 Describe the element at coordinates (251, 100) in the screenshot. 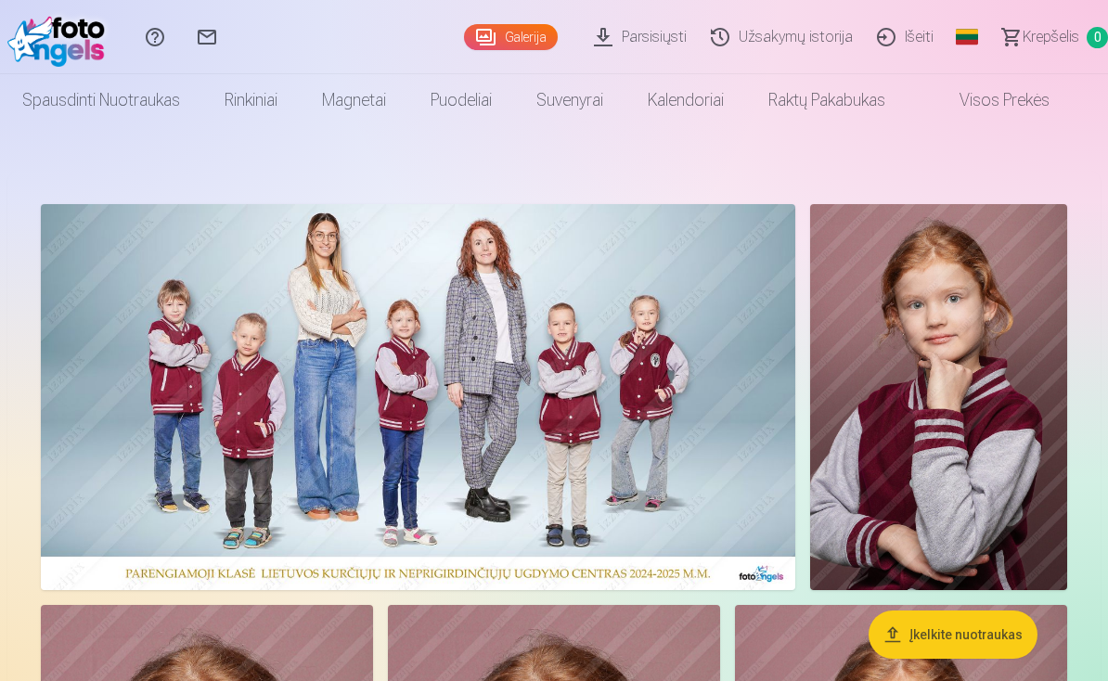

I see `a: Rinkiniai` at that location.